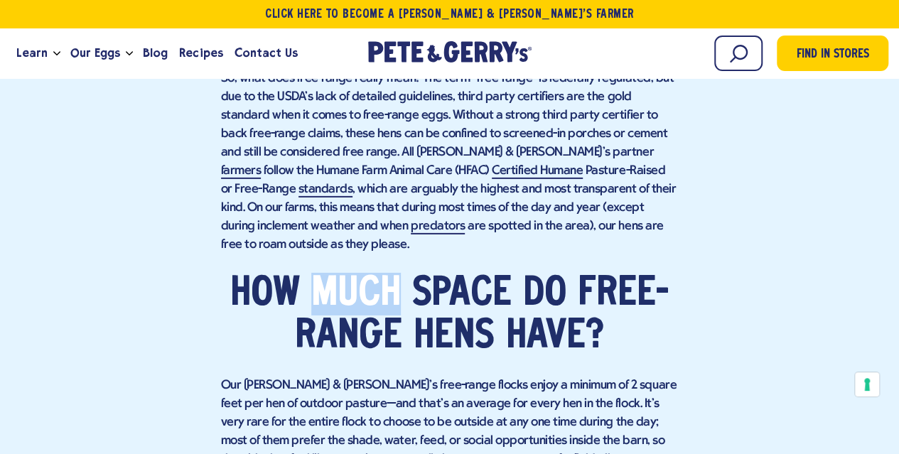  What do you see at coordinates (32, 53) in the screenshot?
I see `a: Learn` at bounding box center [32, 53].